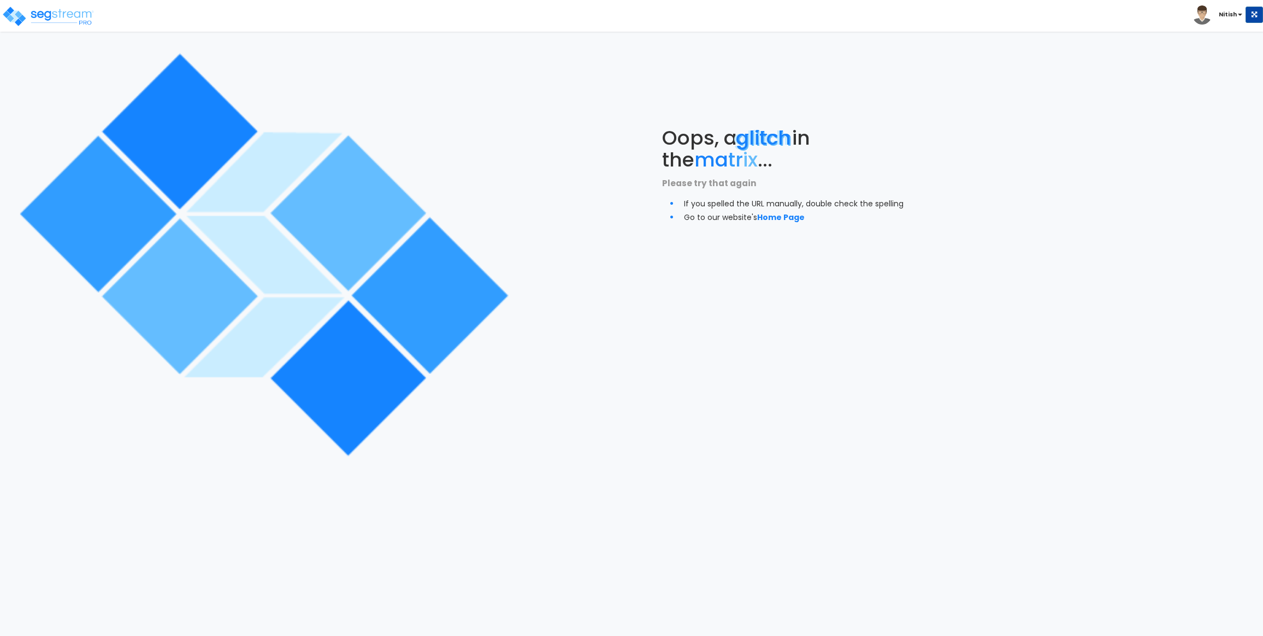 This screenshot has height=636, width=1263. Describe the element at coordinates (789, 183) in the screenshot. I see `p: Please try that again` at that location.